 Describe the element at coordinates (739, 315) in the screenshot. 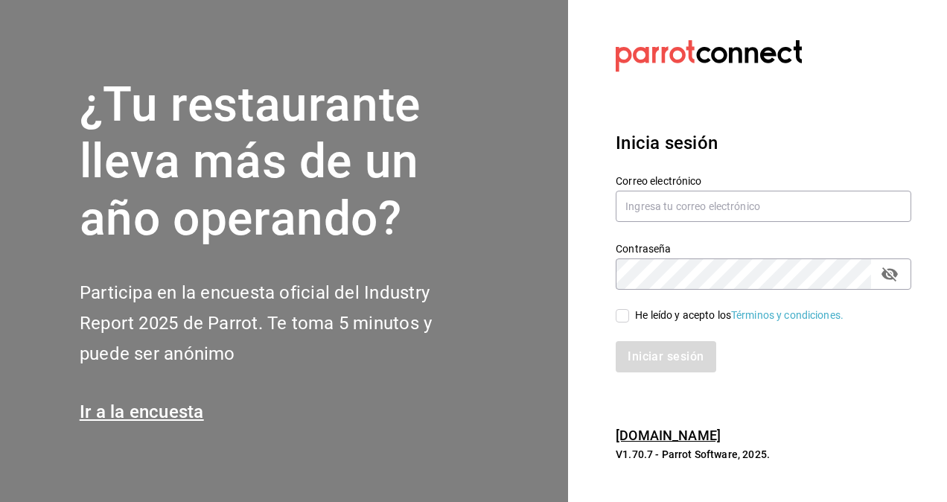

I see `div: He leído y acepto los` at that location.